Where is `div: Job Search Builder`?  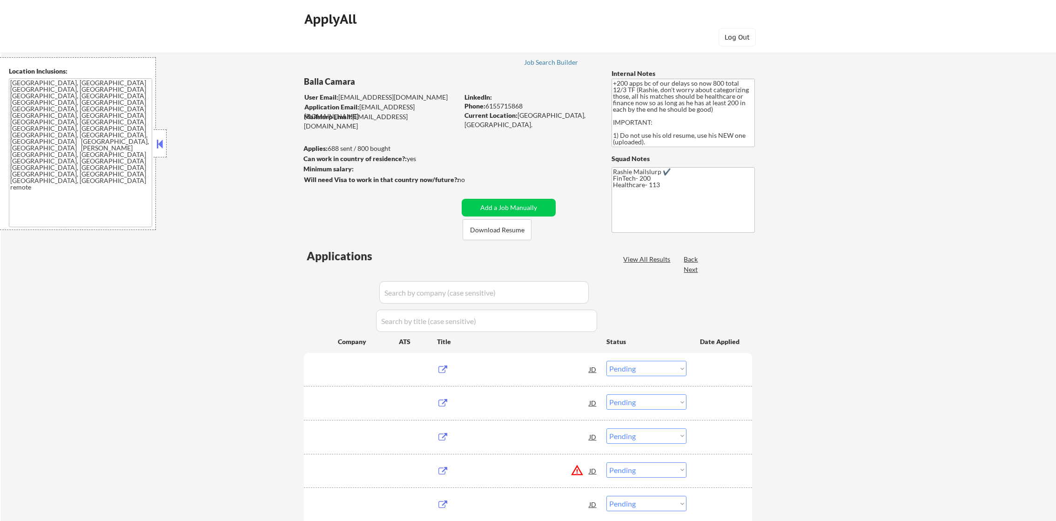 div: Job Search Builder is located at coordinates (551, 62).